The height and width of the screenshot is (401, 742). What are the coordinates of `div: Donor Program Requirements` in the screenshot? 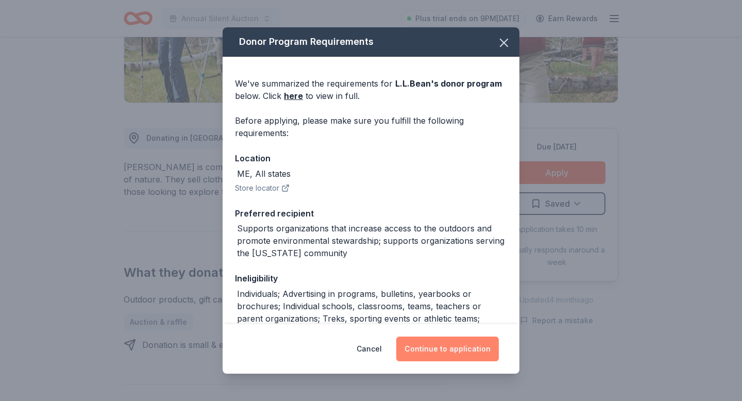 It's located at (371, 42).